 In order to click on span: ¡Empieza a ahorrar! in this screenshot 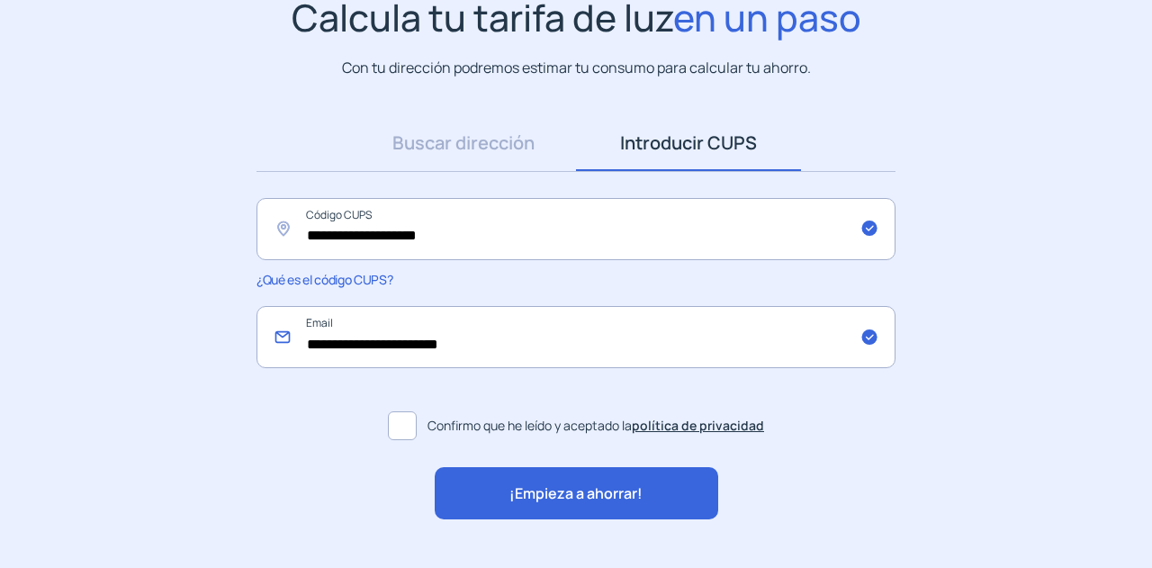, I will do `click(576, 494)`.